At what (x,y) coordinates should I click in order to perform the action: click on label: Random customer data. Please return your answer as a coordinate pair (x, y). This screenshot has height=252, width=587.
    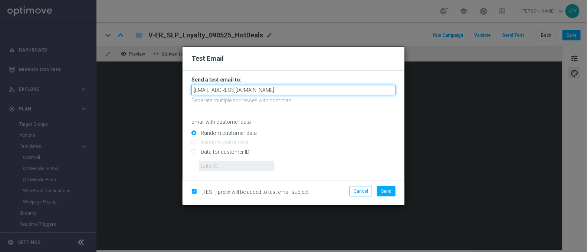
    Looking at the image, I should click on (228, 133).